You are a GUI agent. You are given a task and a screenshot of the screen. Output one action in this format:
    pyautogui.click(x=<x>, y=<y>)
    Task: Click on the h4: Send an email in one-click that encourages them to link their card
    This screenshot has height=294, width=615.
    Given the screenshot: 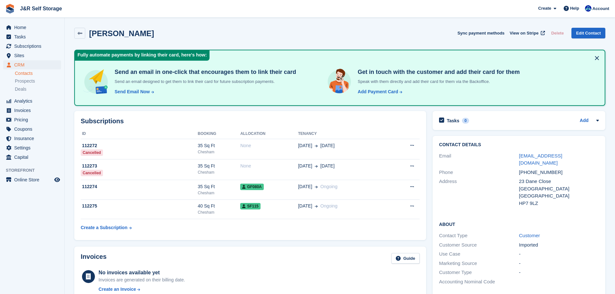 What is the action you would take?
    pyautogui.click(x=204, y=72)
    